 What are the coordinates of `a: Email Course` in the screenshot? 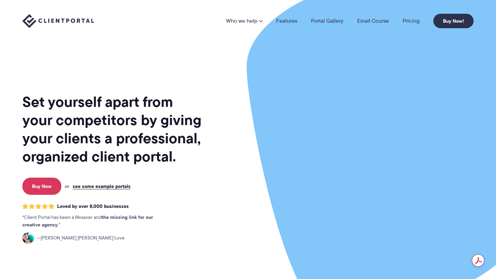 It's located at (373, 21).